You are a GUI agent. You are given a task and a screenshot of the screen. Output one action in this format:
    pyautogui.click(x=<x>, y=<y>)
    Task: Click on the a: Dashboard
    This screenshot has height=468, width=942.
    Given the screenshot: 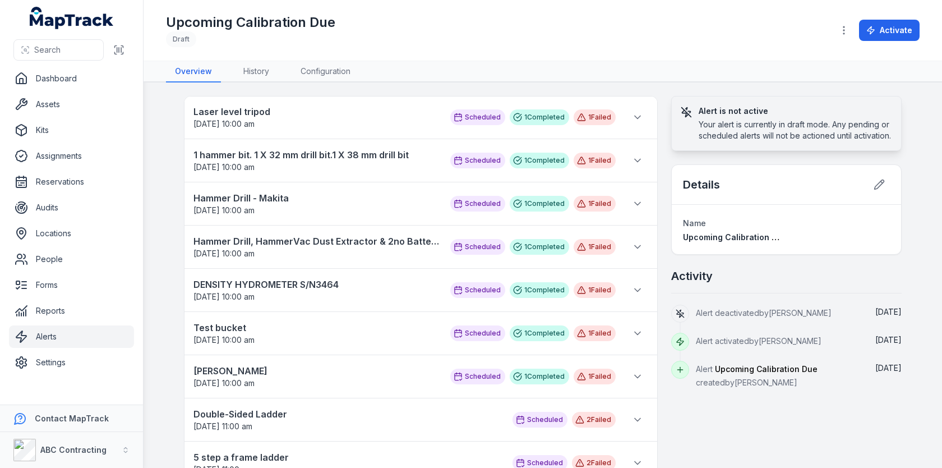 What is the action you would take?
    pyautogui.click(x=71, y=79)
    